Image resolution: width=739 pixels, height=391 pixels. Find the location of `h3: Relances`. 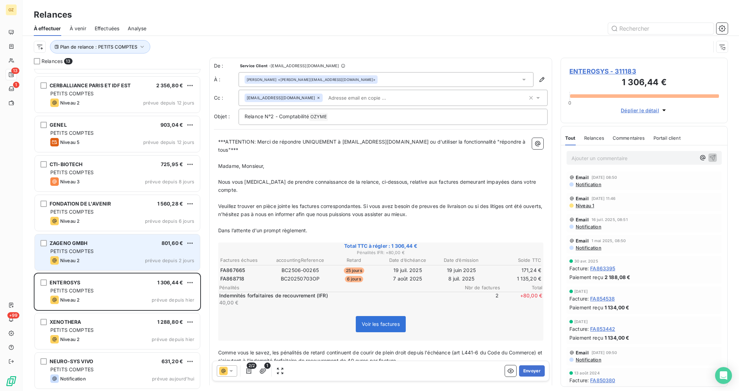

h3: Relances is located at coordinates (53, 15).